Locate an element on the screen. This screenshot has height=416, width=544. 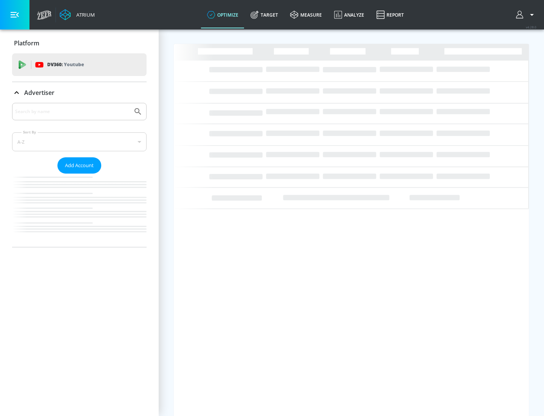
p: Advertiser is located at coordinates (39, 93).